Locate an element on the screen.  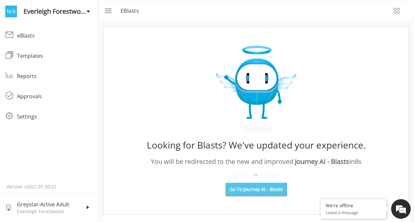
div: Approvals is located at coordinates (55, 96).